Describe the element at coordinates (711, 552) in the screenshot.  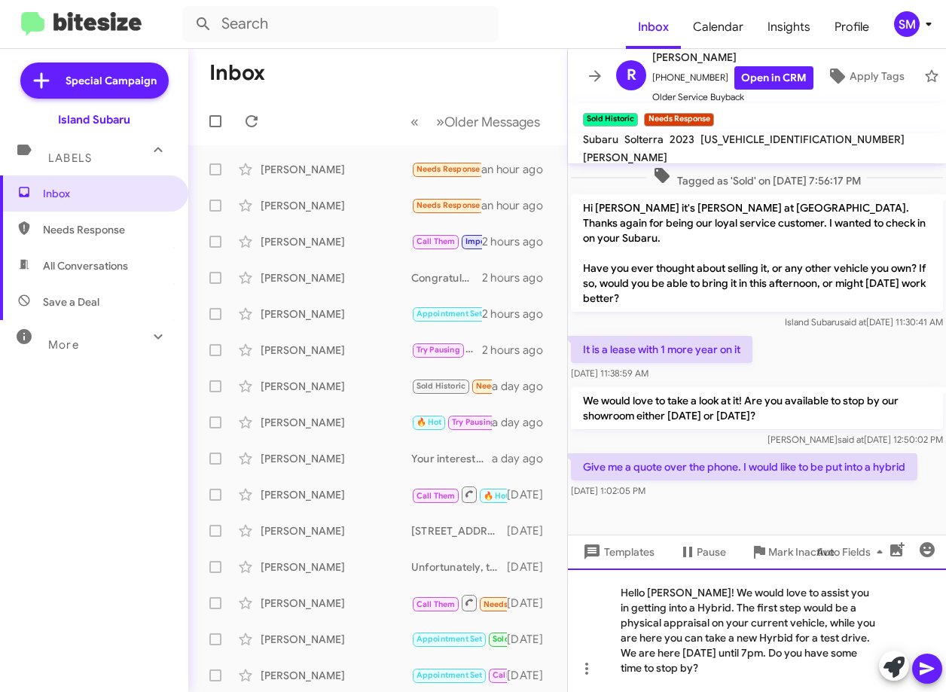
I see `span: Pause` at that location.